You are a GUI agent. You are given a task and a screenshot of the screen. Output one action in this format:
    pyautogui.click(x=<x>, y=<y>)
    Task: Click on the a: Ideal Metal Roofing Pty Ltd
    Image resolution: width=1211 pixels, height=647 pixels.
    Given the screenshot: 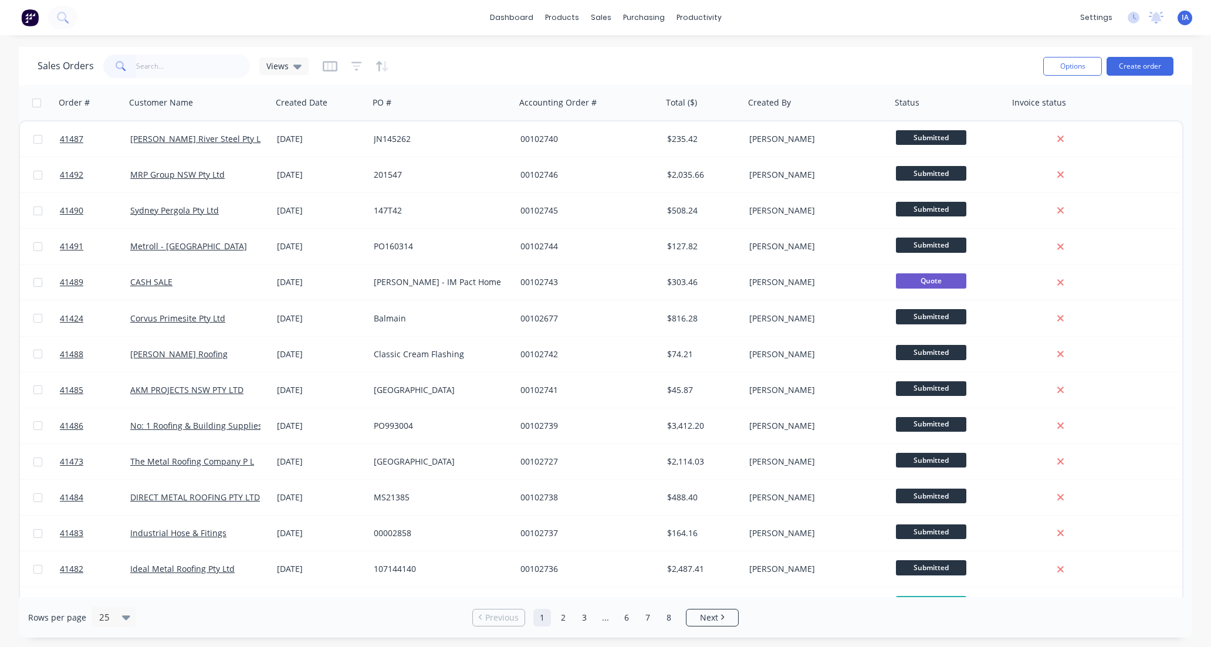 What is the action you would take?
    pyautogui.click(x=182, y=568)
    